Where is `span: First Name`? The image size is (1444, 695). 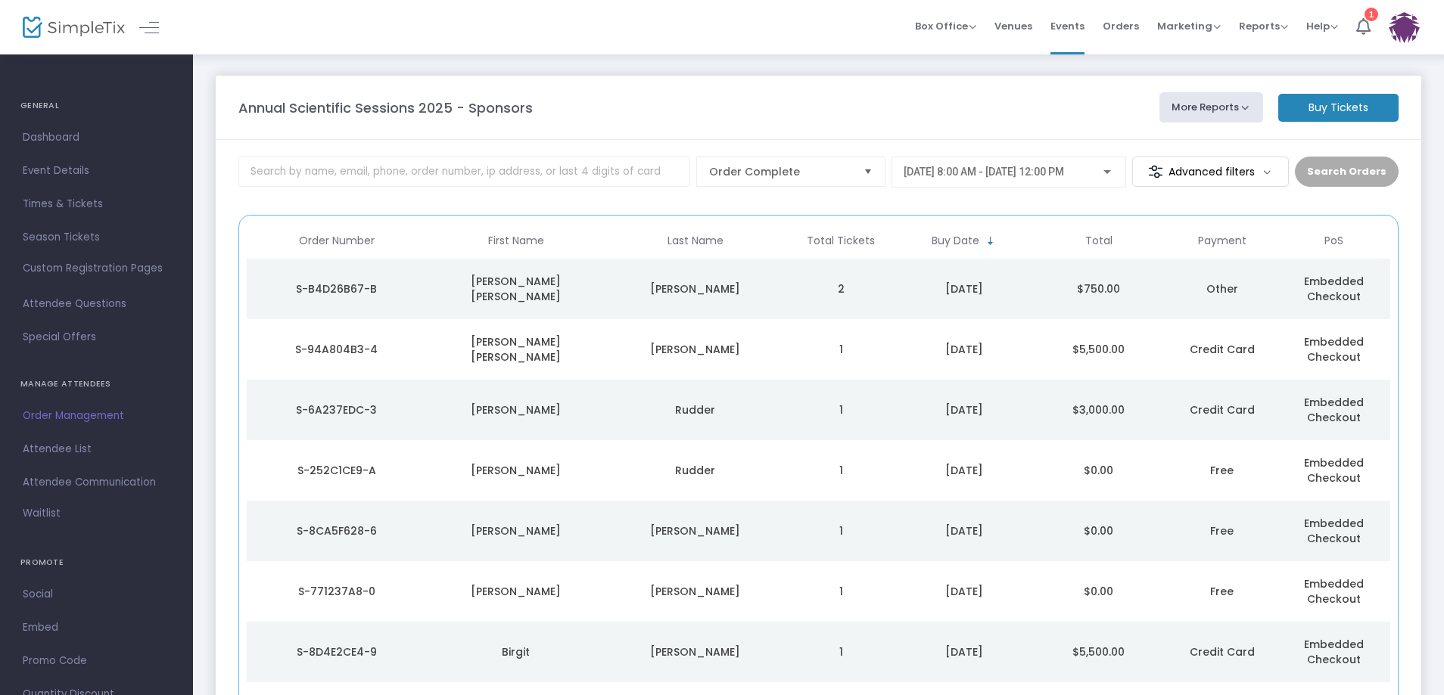 span: First Name is located at coordinates (516, 241).